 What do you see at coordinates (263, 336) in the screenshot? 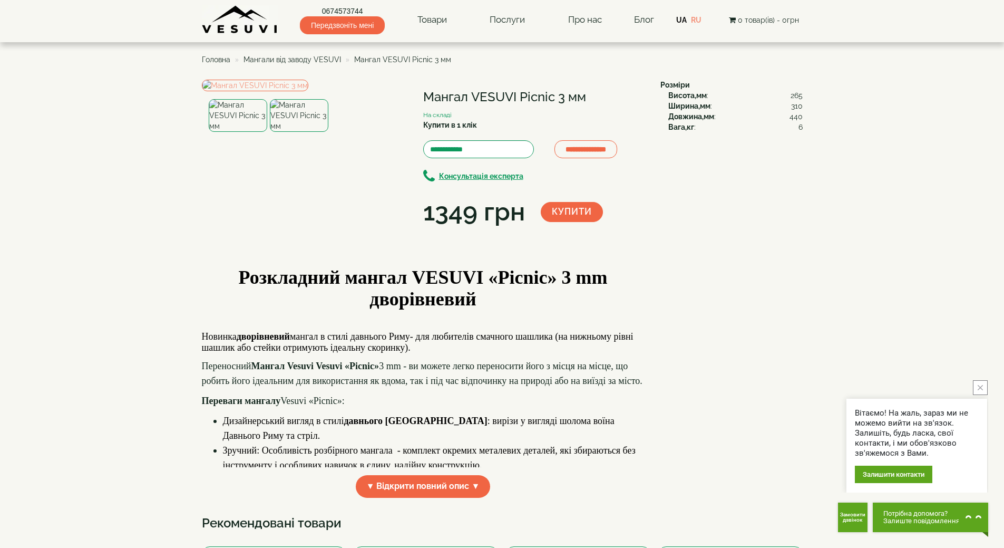
I see `span: дворівневий` at bounding box center [263, 336].